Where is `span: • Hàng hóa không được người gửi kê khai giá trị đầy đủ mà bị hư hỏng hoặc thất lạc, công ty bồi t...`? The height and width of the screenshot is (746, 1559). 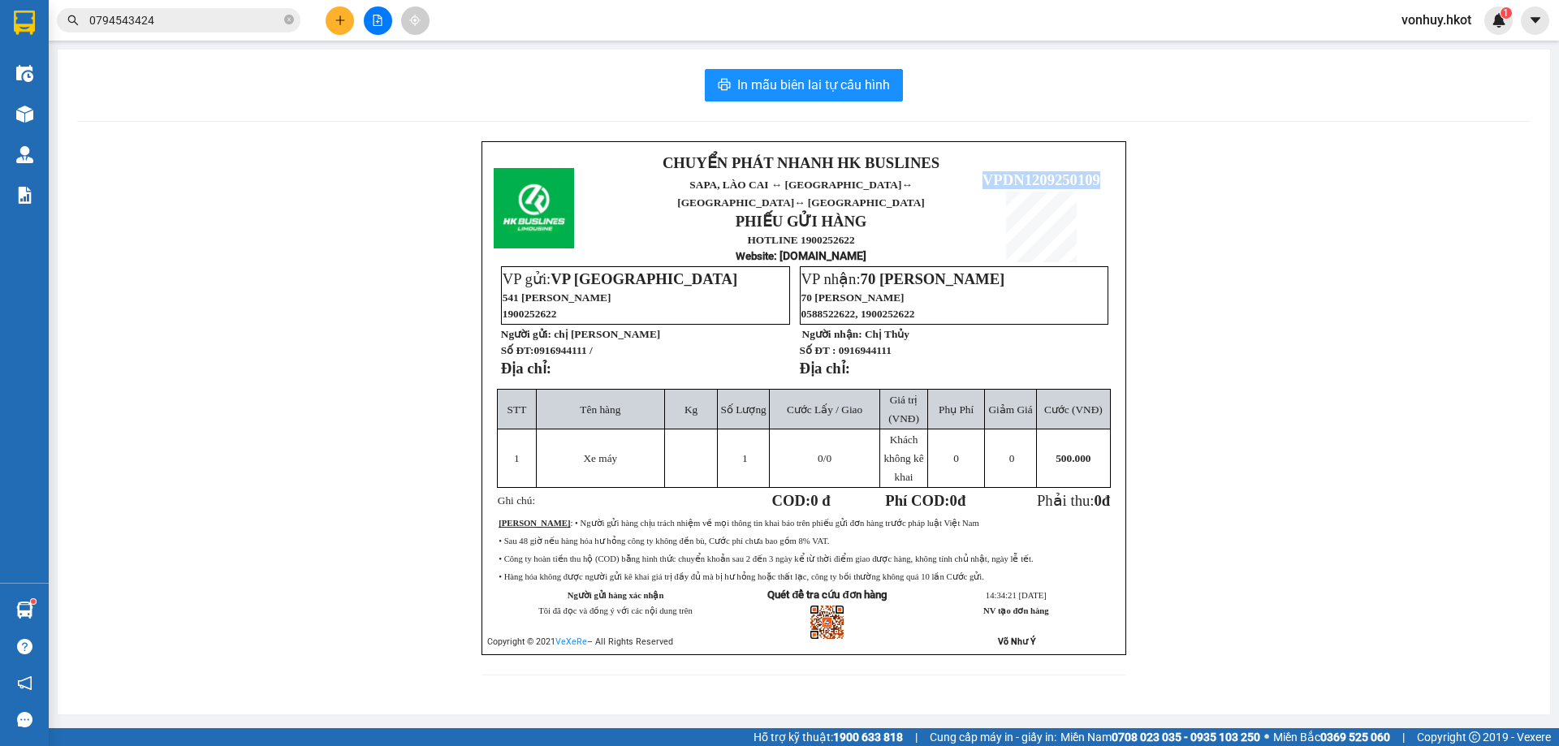
span: • Hàng hóa không được người gửi kê khai giá trị đầy đủ mà bị hư hỏng hoặc thất lạc, công ty bồi t... is located at coordinates (741, 576).